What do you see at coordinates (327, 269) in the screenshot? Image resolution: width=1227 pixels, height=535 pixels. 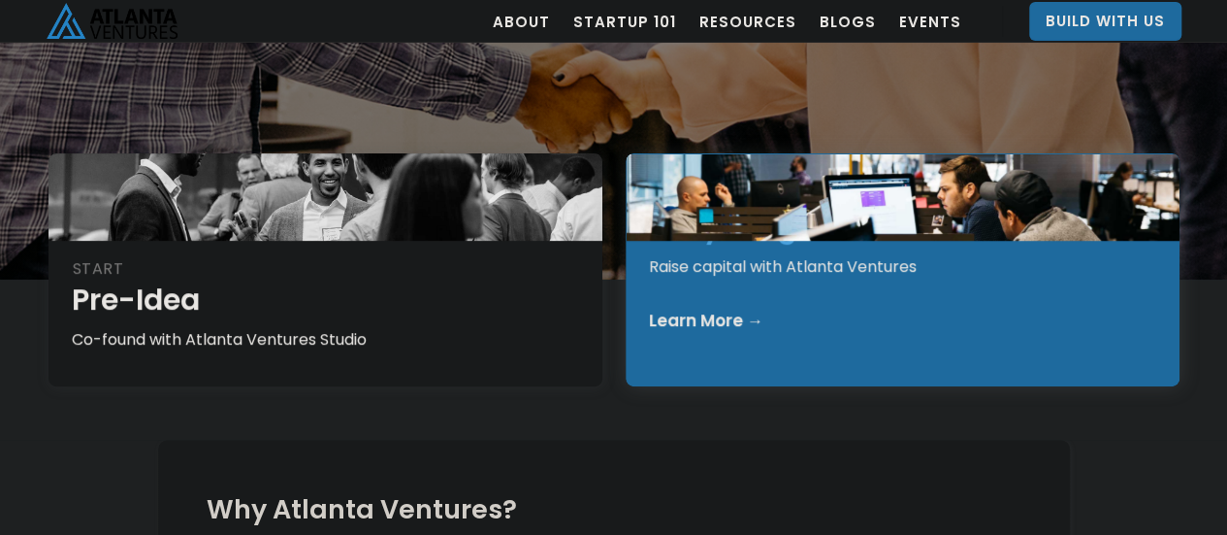 I see `div: START` at bounding box center [327, 269].